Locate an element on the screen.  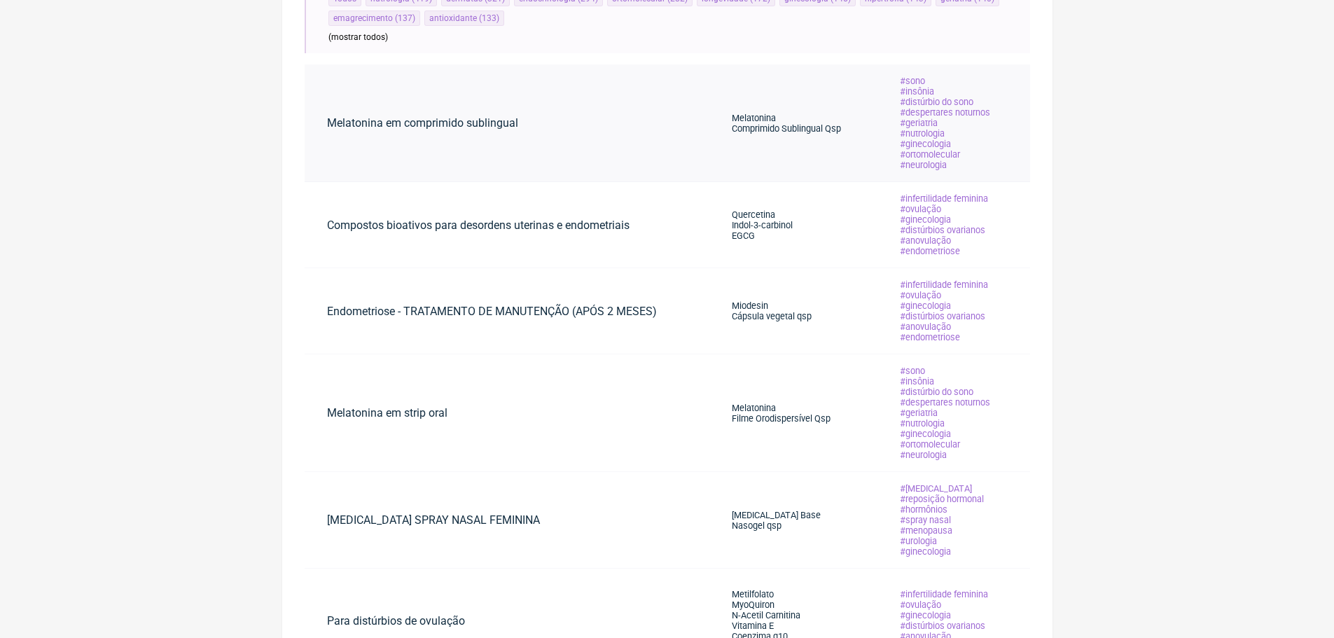
span: Quercetina is located at coordinates (754, 214).